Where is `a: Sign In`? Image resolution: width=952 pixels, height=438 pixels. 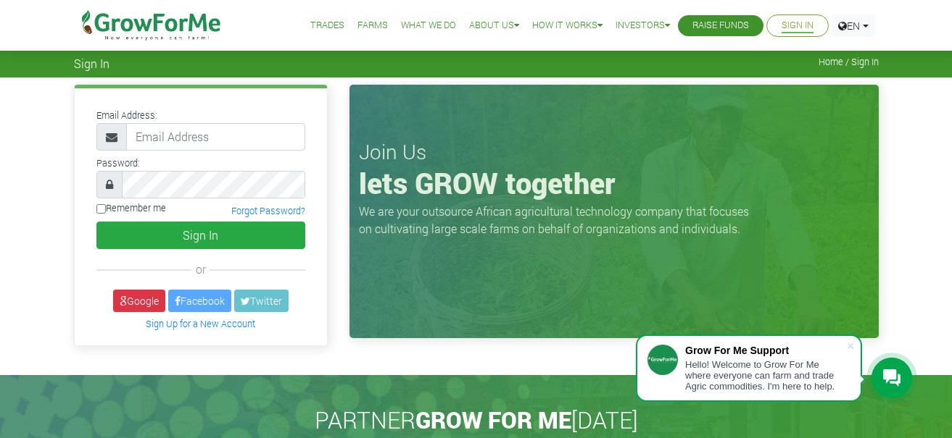 a: Sign In is located at coordinates (797, 25).